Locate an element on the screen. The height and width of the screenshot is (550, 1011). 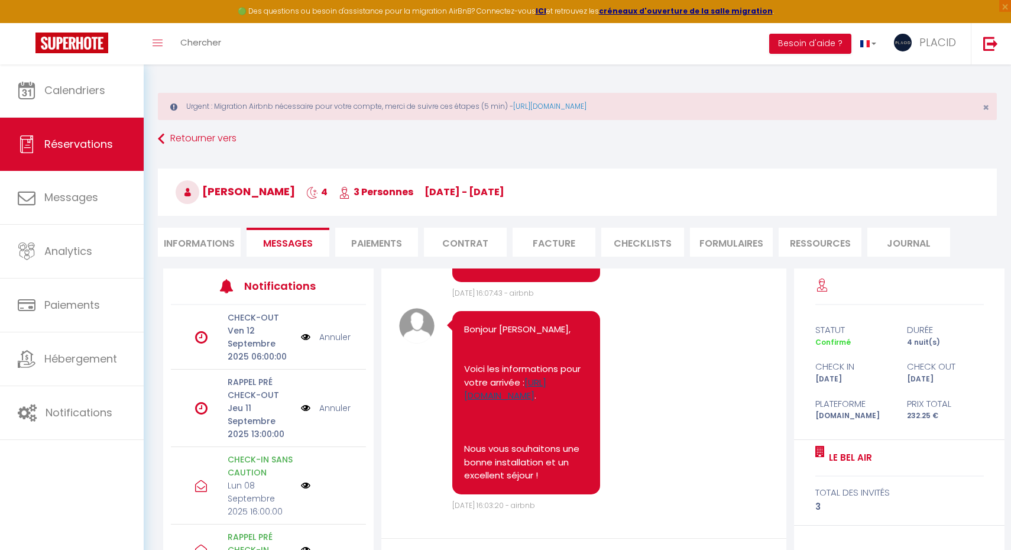
div: 3 is located at coordinates (899, 507).